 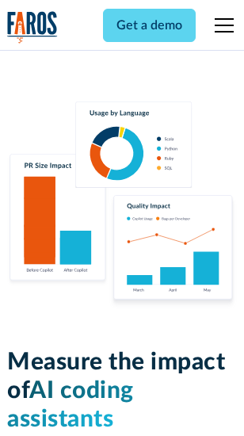 What do you see at coordinates (122, 391) in the screenshot?
I see `h1: Measure the impact of` at bounding box center [122, 391].